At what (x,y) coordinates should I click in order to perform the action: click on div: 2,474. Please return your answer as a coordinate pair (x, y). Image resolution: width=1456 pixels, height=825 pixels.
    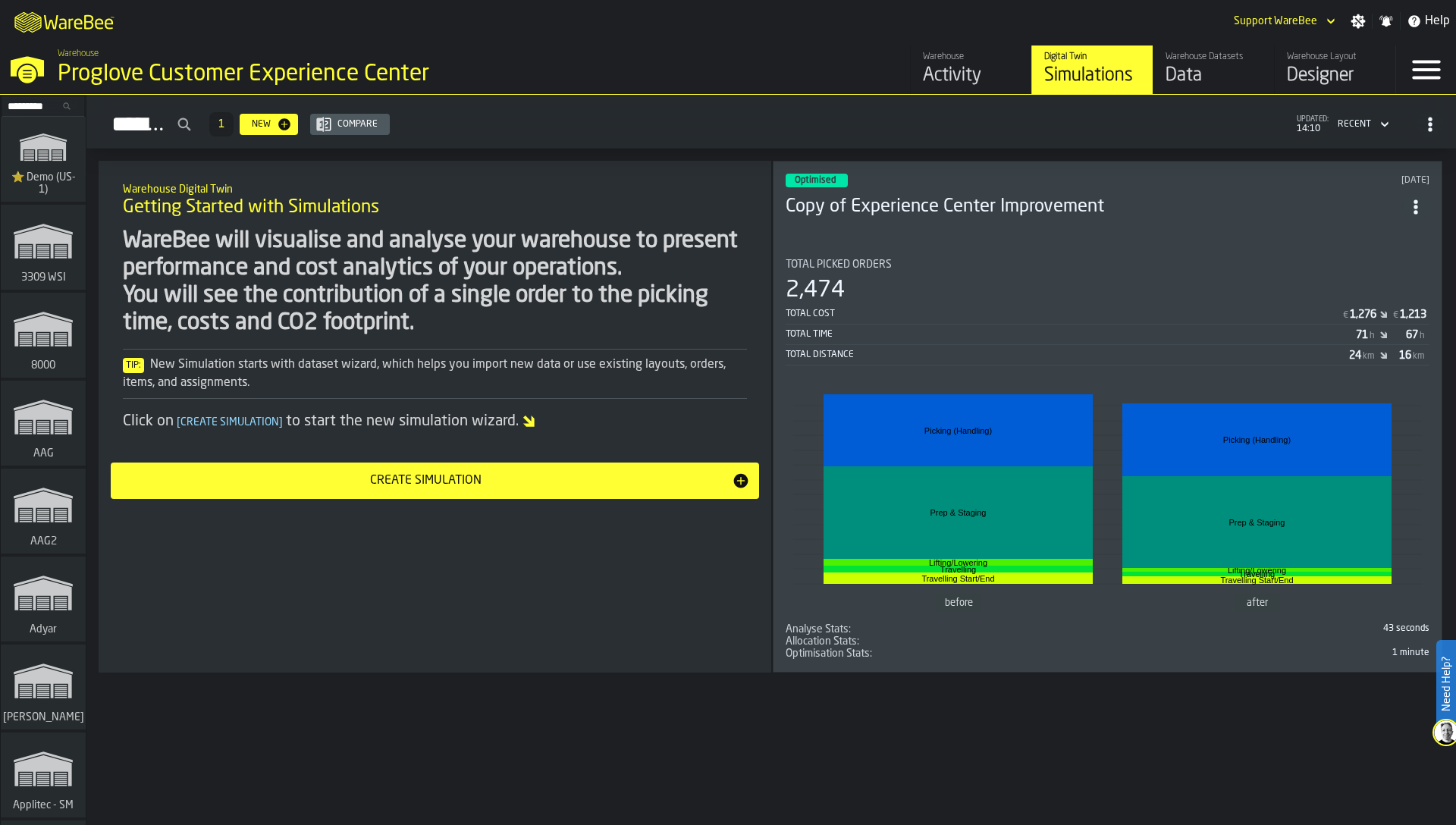
    Looking at the image, I should click on (815, 291).